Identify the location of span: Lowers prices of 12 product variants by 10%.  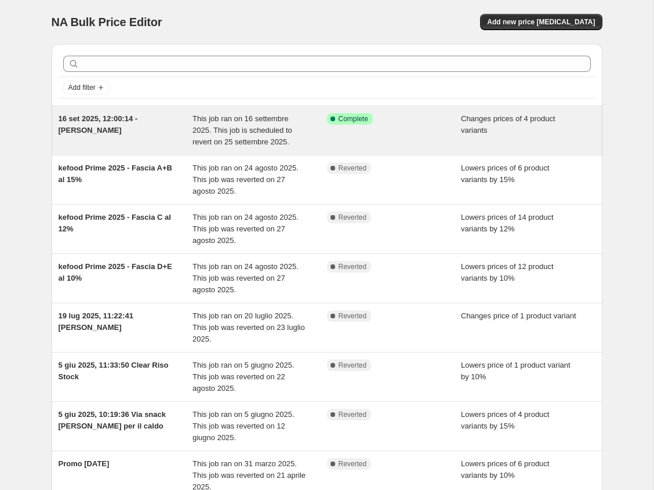
(508, 272).